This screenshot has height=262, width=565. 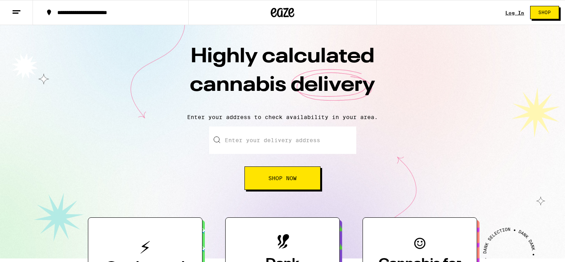 What do you see at coordinates (544, 13) in the screenshot?
I see `a: Shop` at bounding box center [544, 13].